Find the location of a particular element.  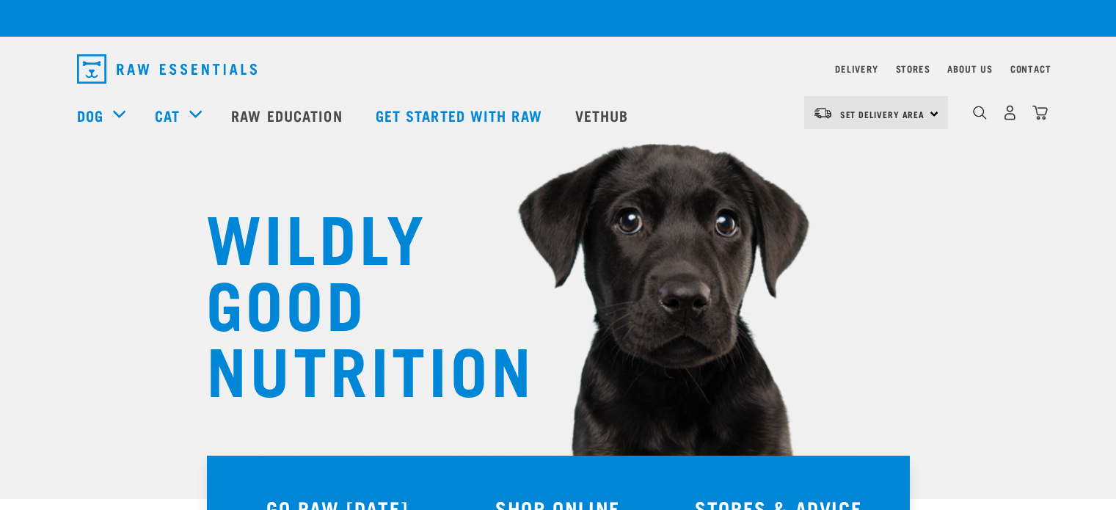

a: Vethub is located at coordinates (604, 115).